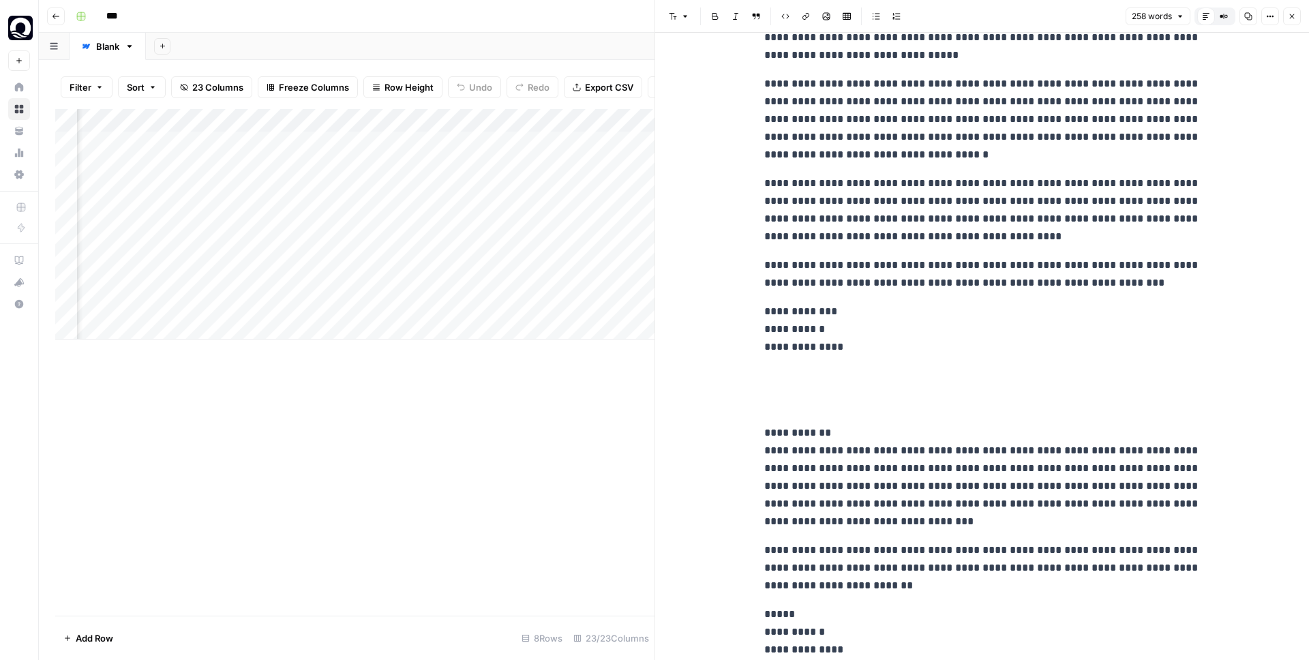 This screenshot has width=1309, height=660. I want to click on span: 23 Columns, so click(217, 87).